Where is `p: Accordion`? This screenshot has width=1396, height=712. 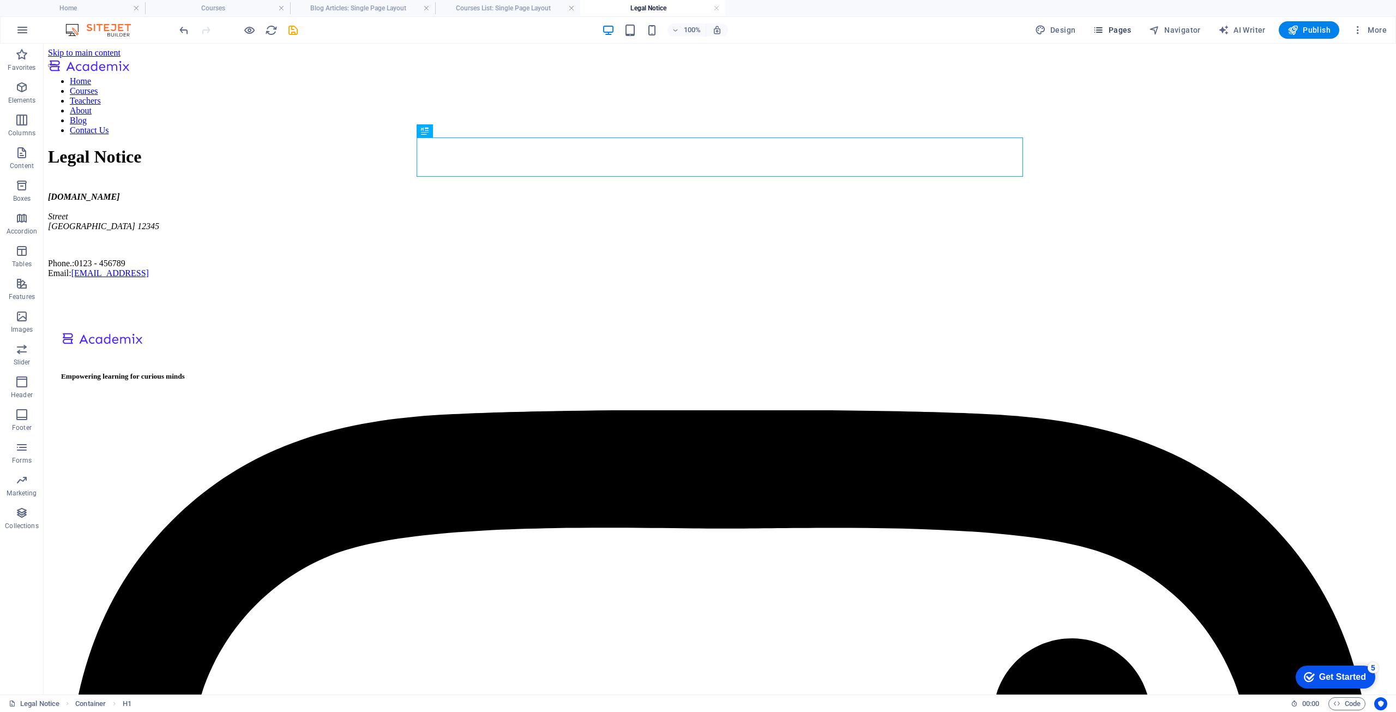 p: Accordion is located at coordinates (22, 231).